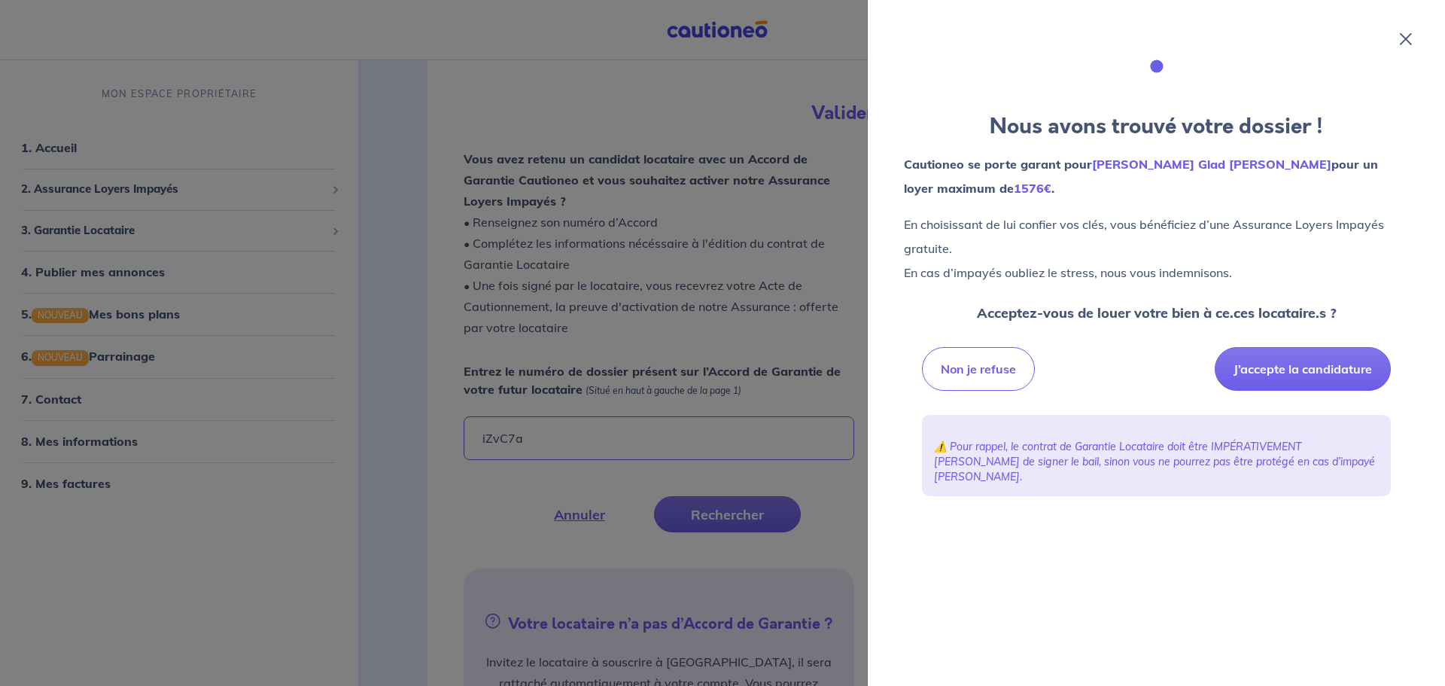  Describe the element at coordinates (1156, 248) in the screenshot. I see `p: En choisissant de lui confier vos clés, vous bénéficiez d’une Assurance Loyers Impayés gratuite. ...` at that location.